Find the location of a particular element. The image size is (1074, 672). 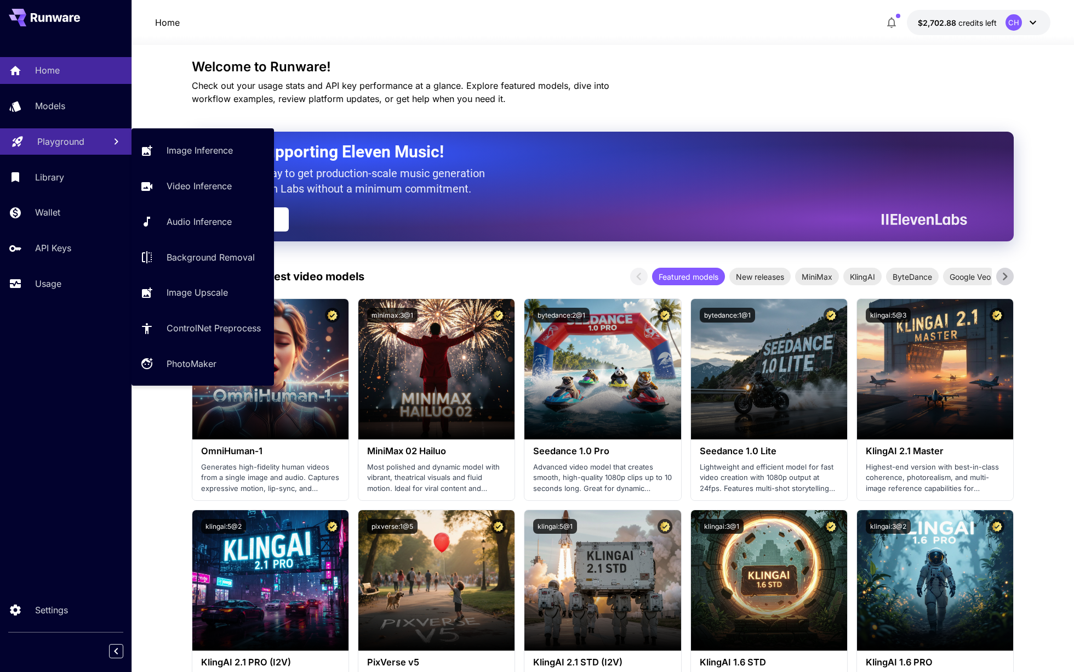

p: Generates high-fidelity human videos from a single image and audio. Captures expressive motion, l... is located at coordinates (270, 477).